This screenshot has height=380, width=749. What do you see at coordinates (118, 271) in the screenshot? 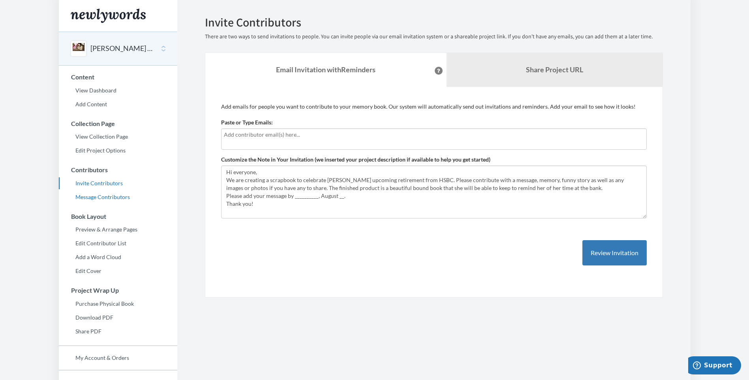
I see `a: Edit Cover` at bounding box center [118, 271].